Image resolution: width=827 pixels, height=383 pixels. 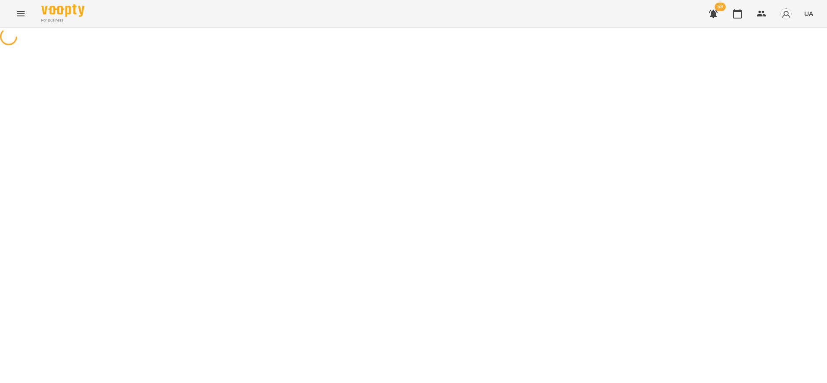 What do you see at coordinates (786, 14) in the screenshot?
I see `img: avatar_s.png` at bounding box center [786, 14].